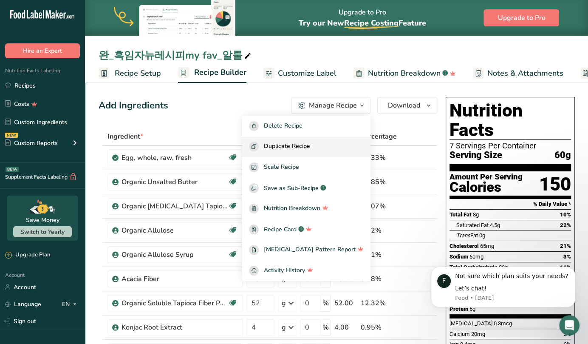  I want to click on span: Scale Recipe, so click(281, 167).